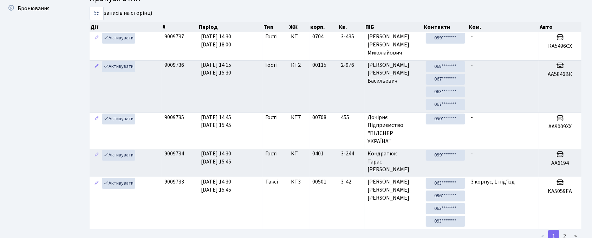 The height and width of the screenshot is (238, 592). Describe the element at coordinates (97, 13) in the screenshot. I see `select: записів на сторінці` at that location.